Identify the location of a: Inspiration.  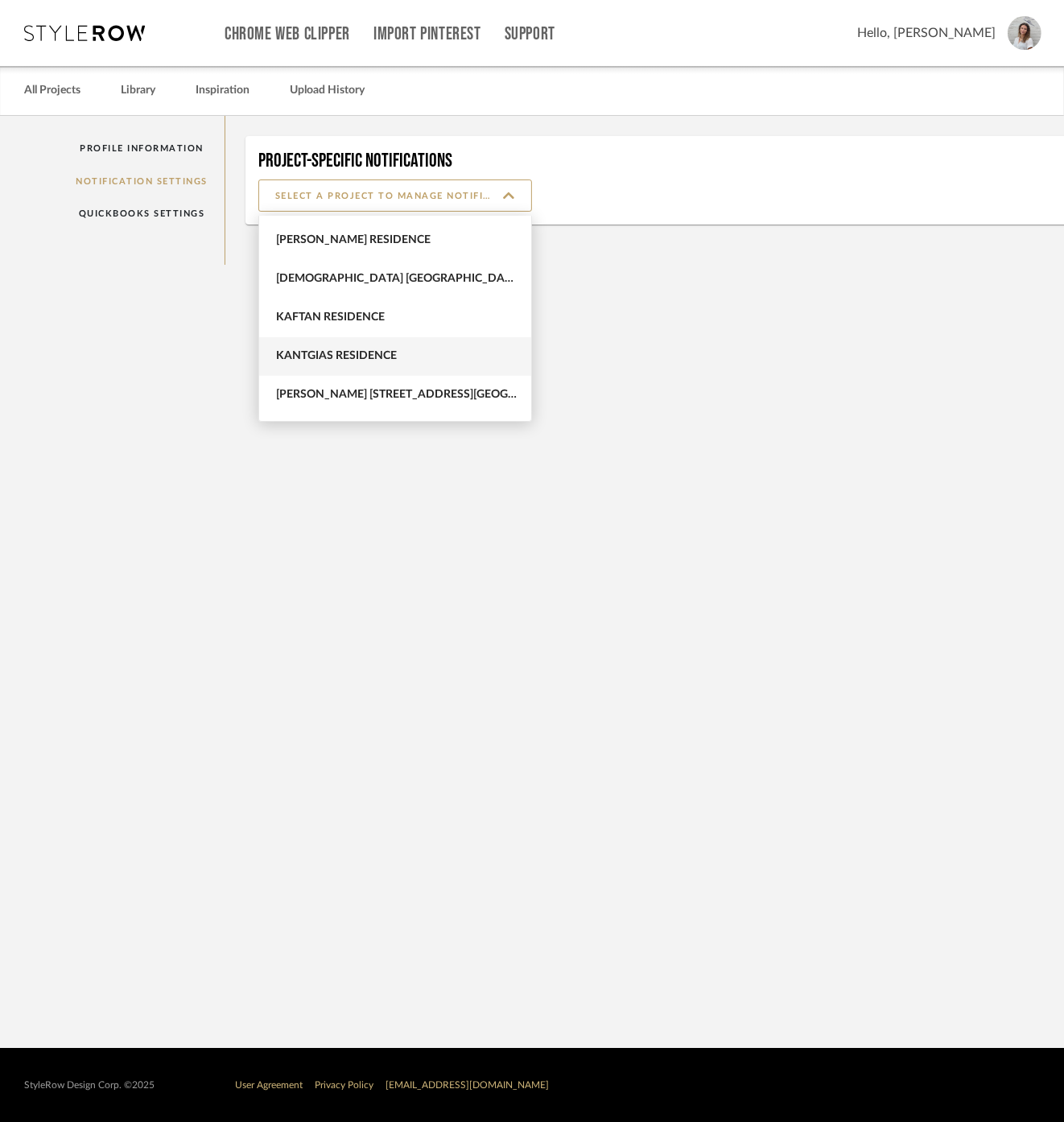
(222, 90).